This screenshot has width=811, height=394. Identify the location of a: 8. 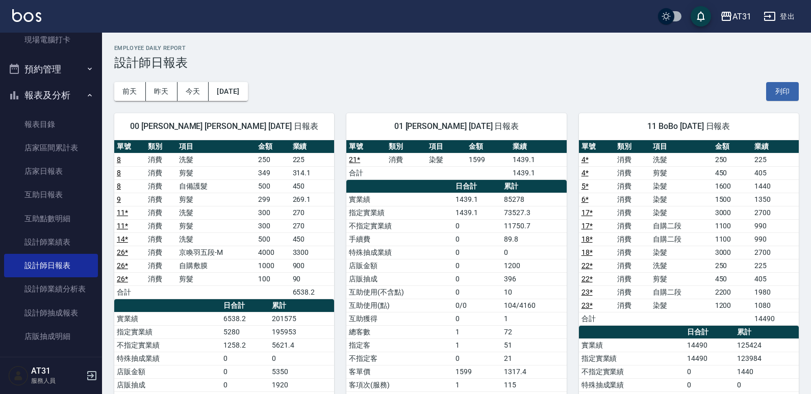
(119, 160).